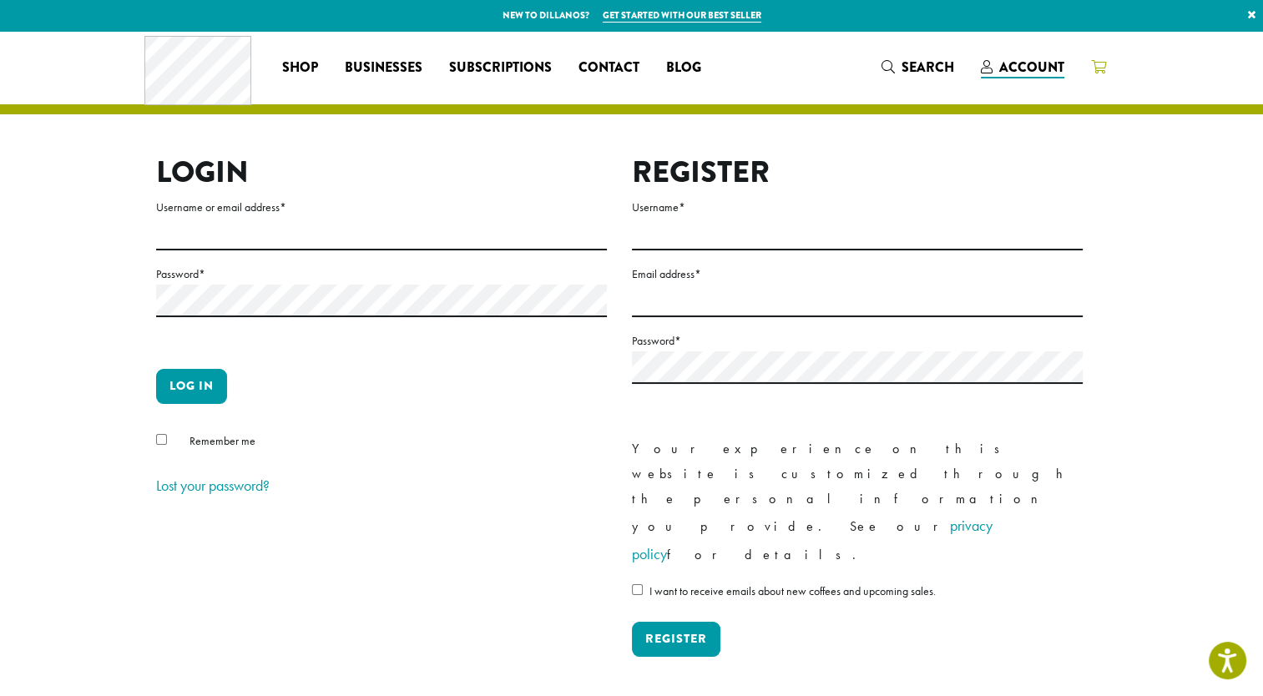 This screenshot has width=1263, height=696. What do you see at coordinates (857, 274) in the screenshot?
I see `label: Email address` at bounding box center [857, 274].